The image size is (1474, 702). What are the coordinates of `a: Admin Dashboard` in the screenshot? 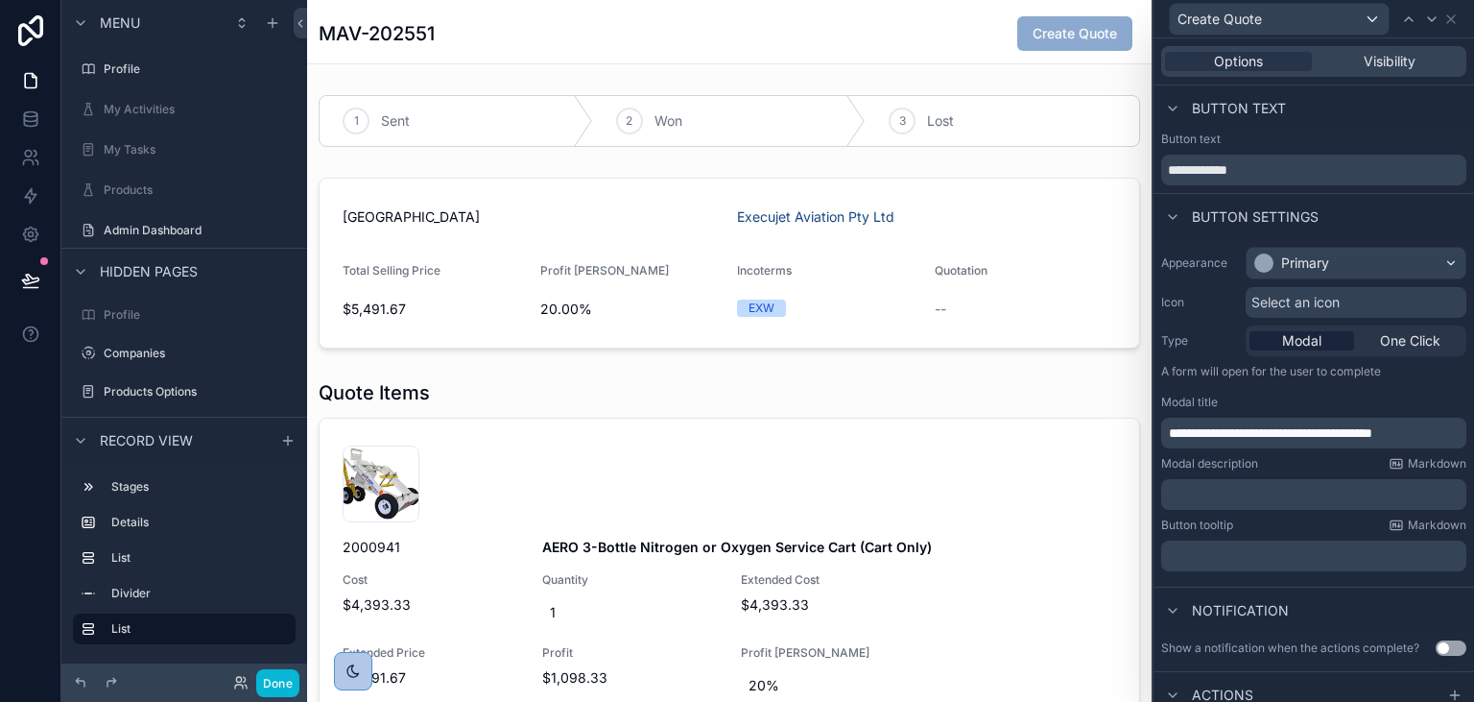 It's located at (184, 230).